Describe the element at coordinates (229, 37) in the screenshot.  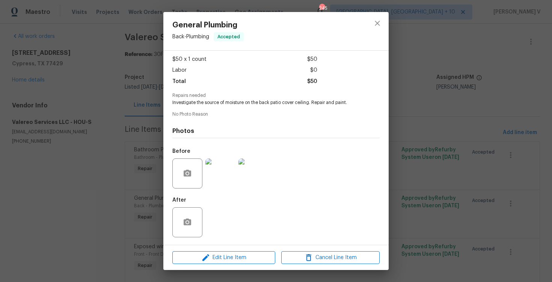
I see `span: Accepted` at that location.